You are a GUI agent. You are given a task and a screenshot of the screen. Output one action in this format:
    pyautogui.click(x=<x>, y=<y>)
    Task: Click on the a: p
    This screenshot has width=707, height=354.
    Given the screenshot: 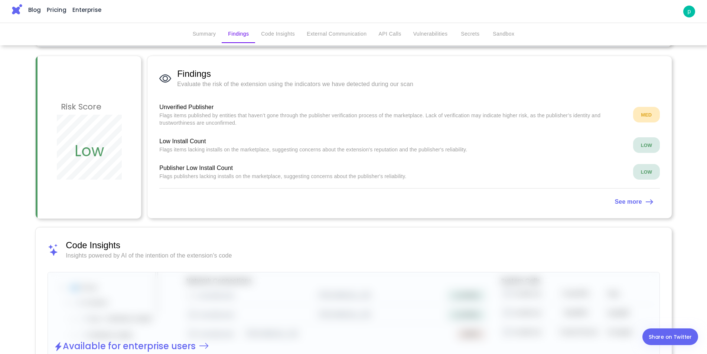 What is the action you would take?
    pyautogui.click(x=689, y=12)
    